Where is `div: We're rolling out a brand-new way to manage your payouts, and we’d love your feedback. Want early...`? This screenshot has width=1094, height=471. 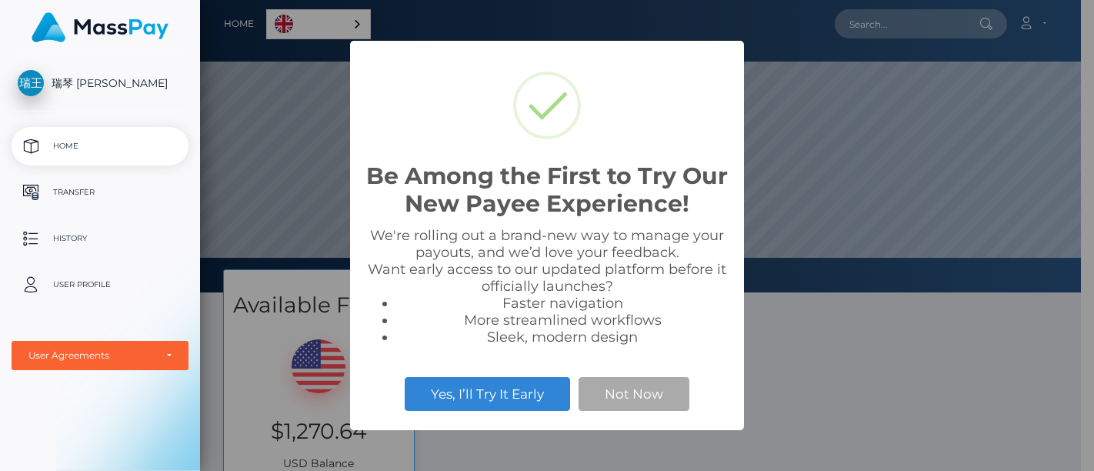
div: We're rolling out a brand-new way to manage your payouts, and we’d love your feedback. Want early... is located at coordinates (547, 286).